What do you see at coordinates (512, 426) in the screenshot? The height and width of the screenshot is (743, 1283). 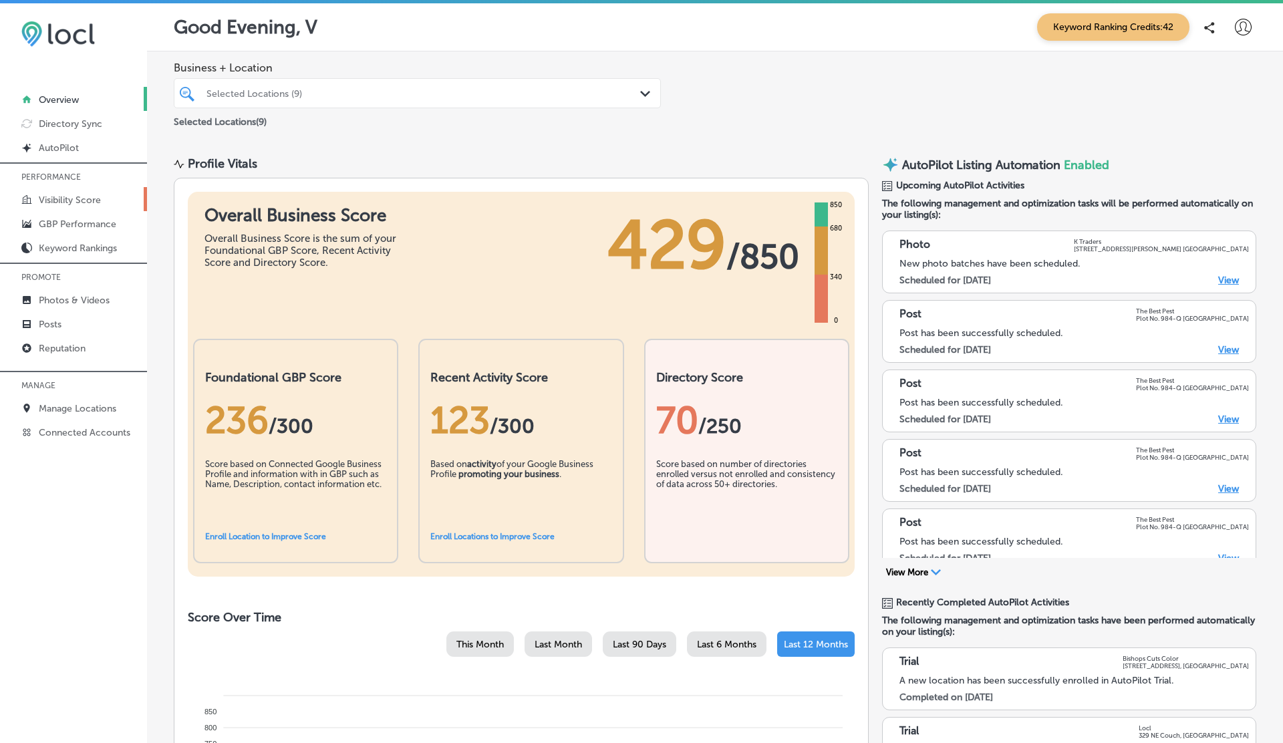 I see `span: /300` at bounding box center [512, 426].